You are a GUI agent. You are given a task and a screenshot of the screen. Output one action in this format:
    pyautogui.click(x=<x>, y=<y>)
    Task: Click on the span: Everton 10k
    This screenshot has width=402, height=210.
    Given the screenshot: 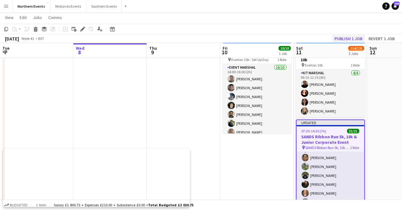 What is the action you would take?
    pyautogui.click(x=314, y=65)
    